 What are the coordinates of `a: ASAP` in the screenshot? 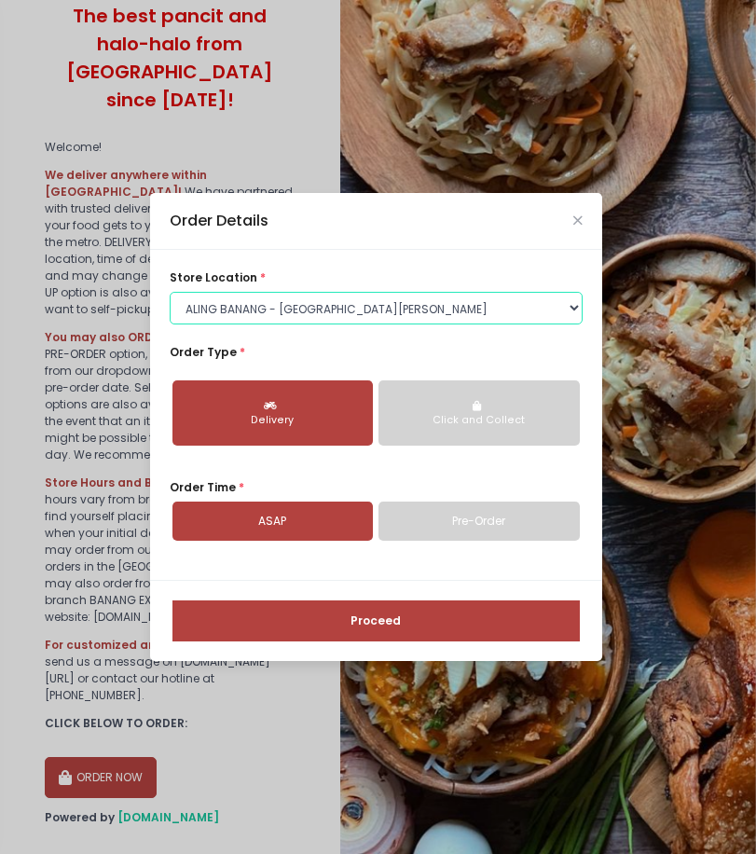 It's located at (273, 521).